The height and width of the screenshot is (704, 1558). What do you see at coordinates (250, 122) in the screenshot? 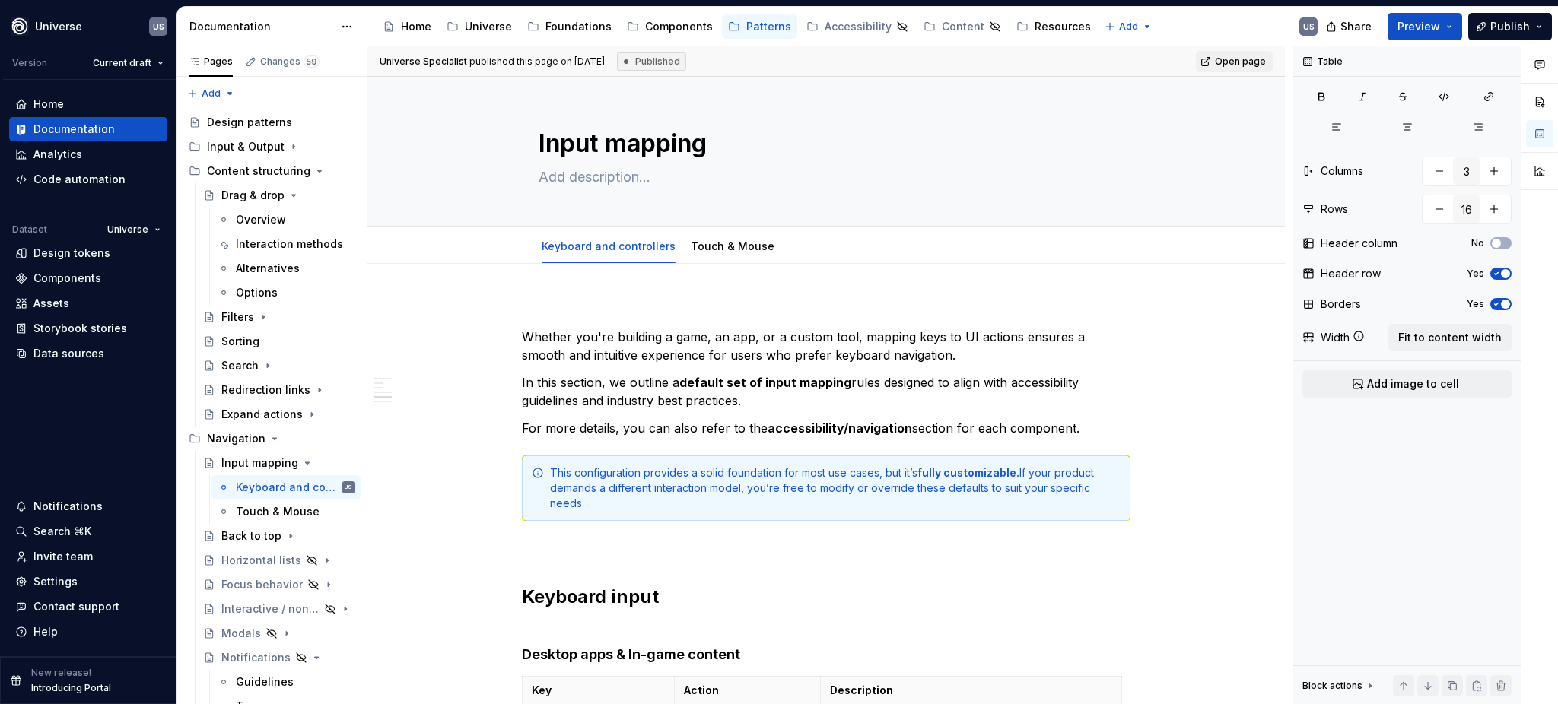
I see `div: Design patterns` at bounding box center [250, 122].